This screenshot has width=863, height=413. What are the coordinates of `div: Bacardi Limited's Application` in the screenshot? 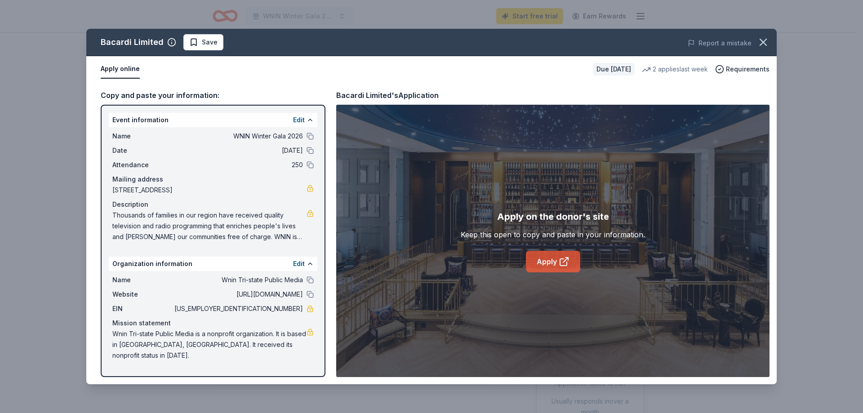 It's located at (388, 95).